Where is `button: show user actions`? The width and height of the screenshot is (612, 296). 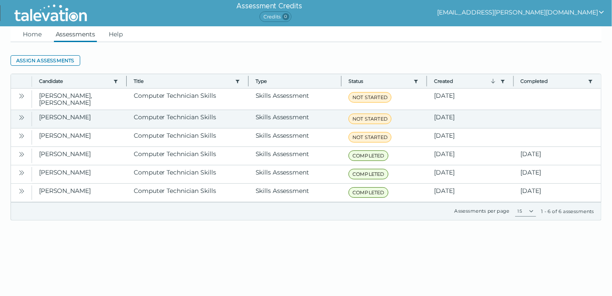
button: show user actions is located at coordinates (521, 12).